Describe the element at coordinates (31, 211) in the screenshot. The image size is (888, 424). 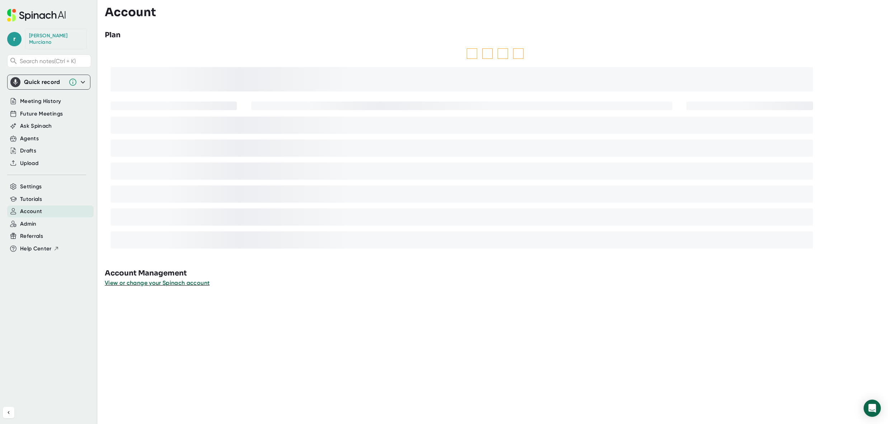
I see `button: Account` at that location.